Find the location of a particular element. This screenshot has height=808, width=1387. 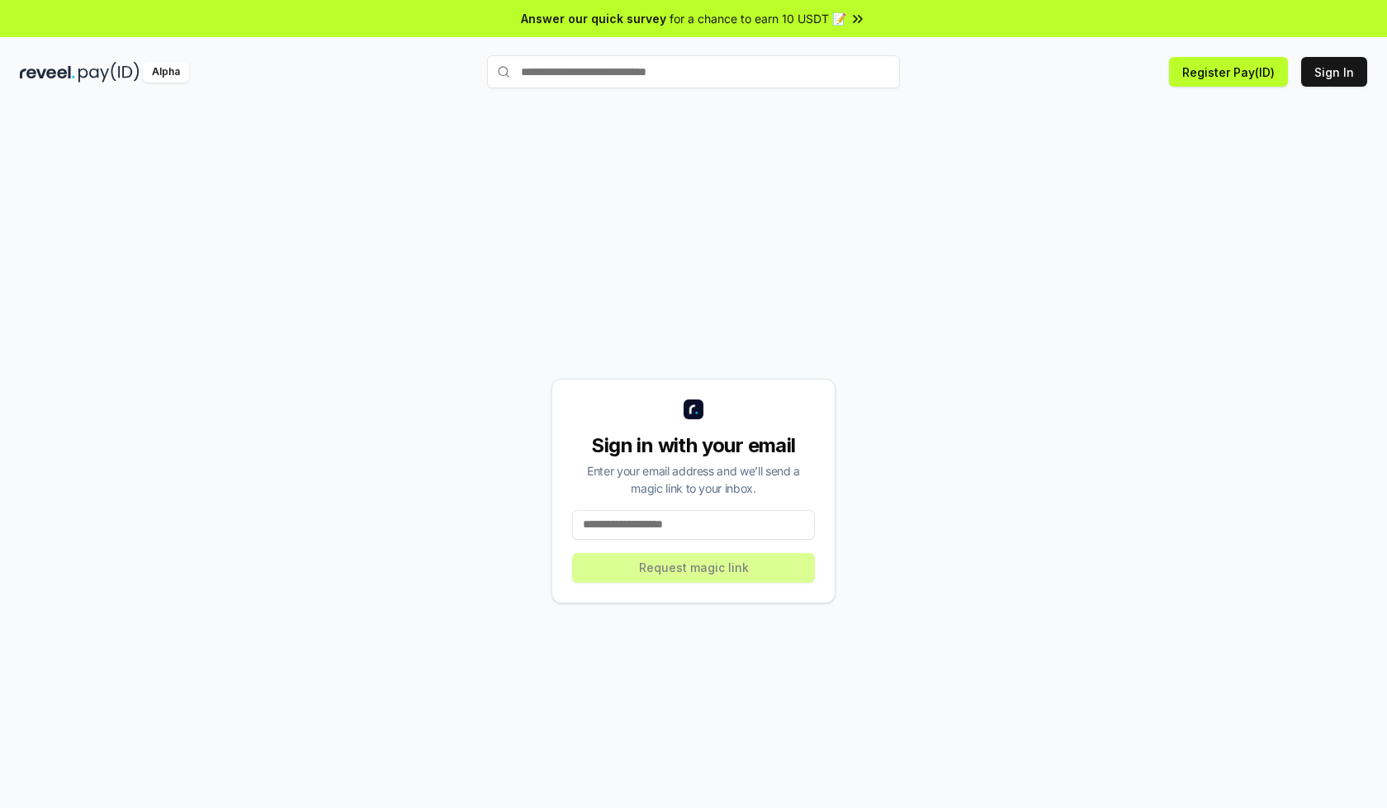

button: Register Pay(ID) is located at coordinates (1228, 72).